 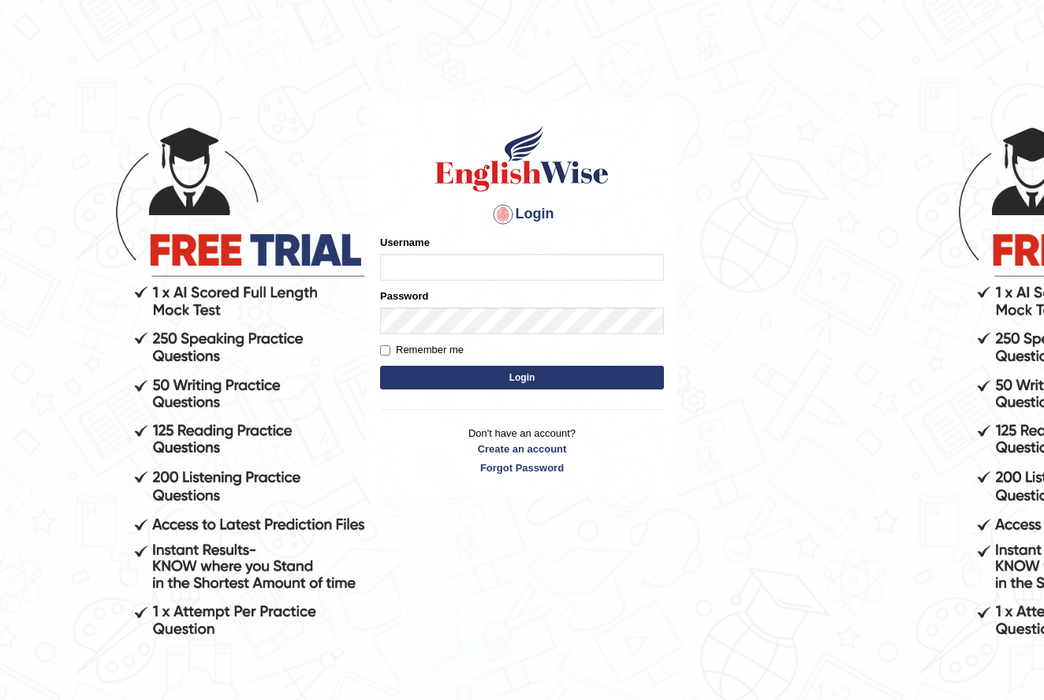 I want to click on label: Username, so click(x=405, y=242).